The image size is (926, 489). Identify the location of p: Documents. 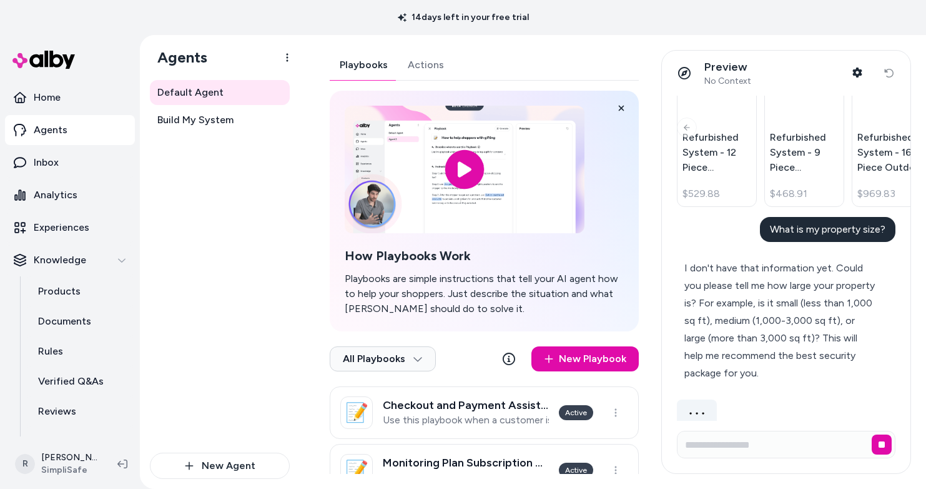
(64, 321).